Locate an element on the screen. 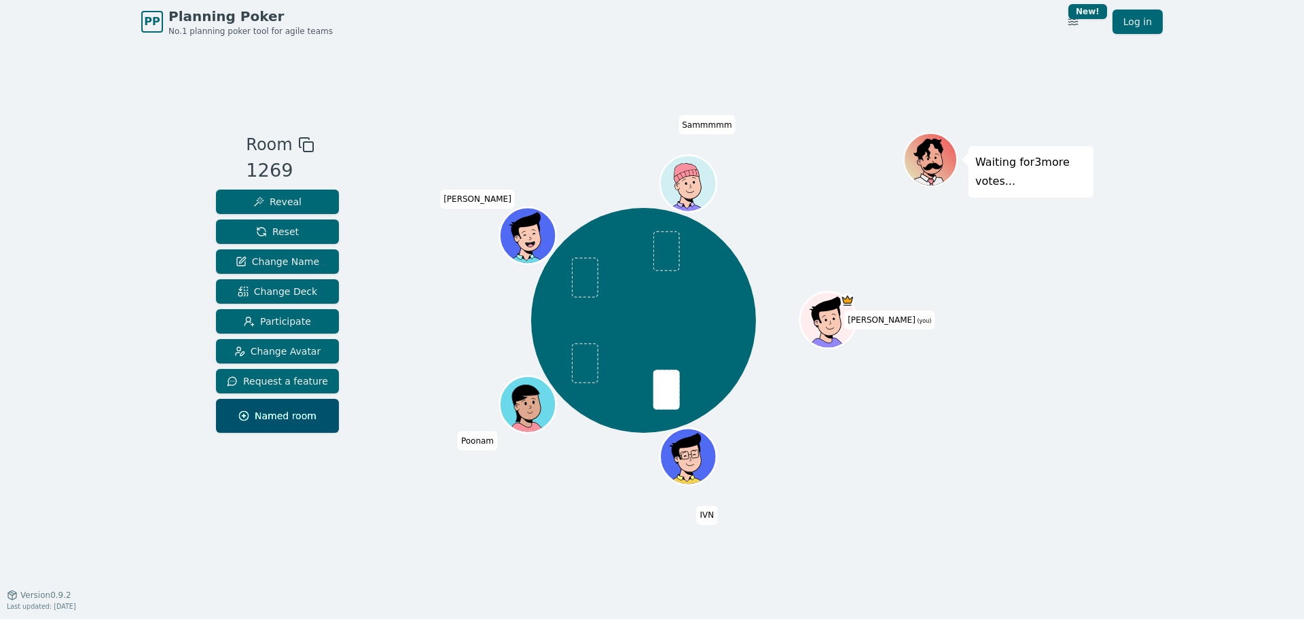 Image resolution: width=1304 pixels, height=619 pixels. button: Reveal is located at coordinates (277, 202).